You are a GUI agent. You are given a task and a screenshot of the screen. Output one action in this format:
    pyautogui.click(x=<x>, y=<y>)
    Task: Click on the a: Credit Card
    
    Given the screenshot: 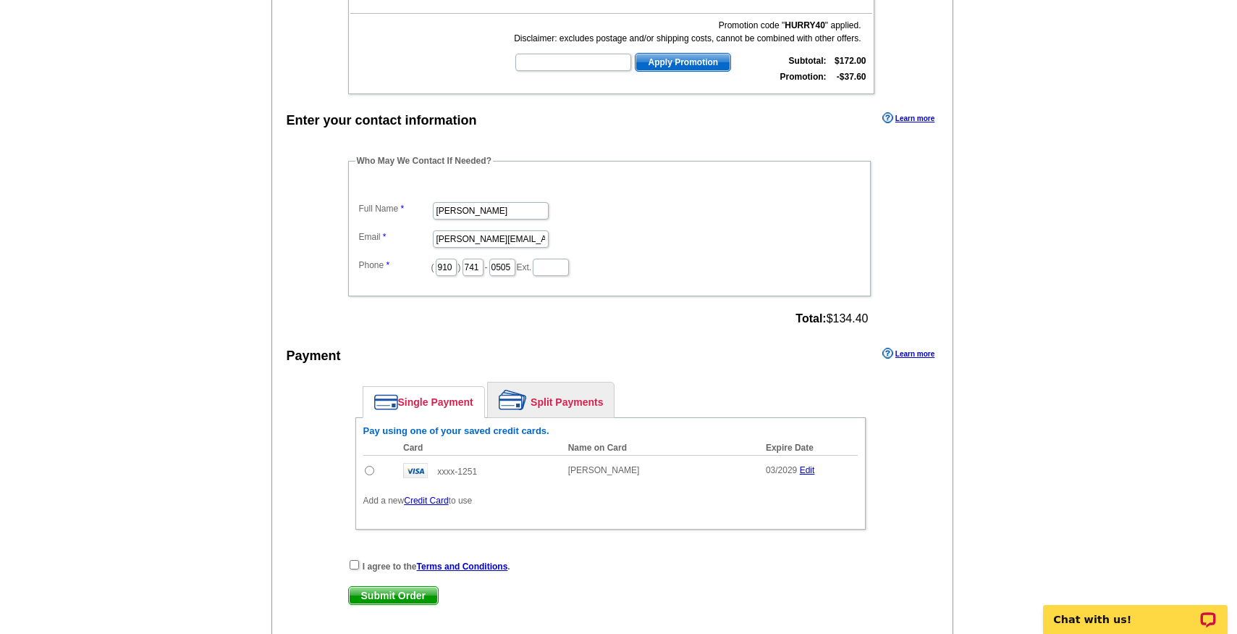 What is the action you would take?
    pyautogui.click(x=426, y=500)
    